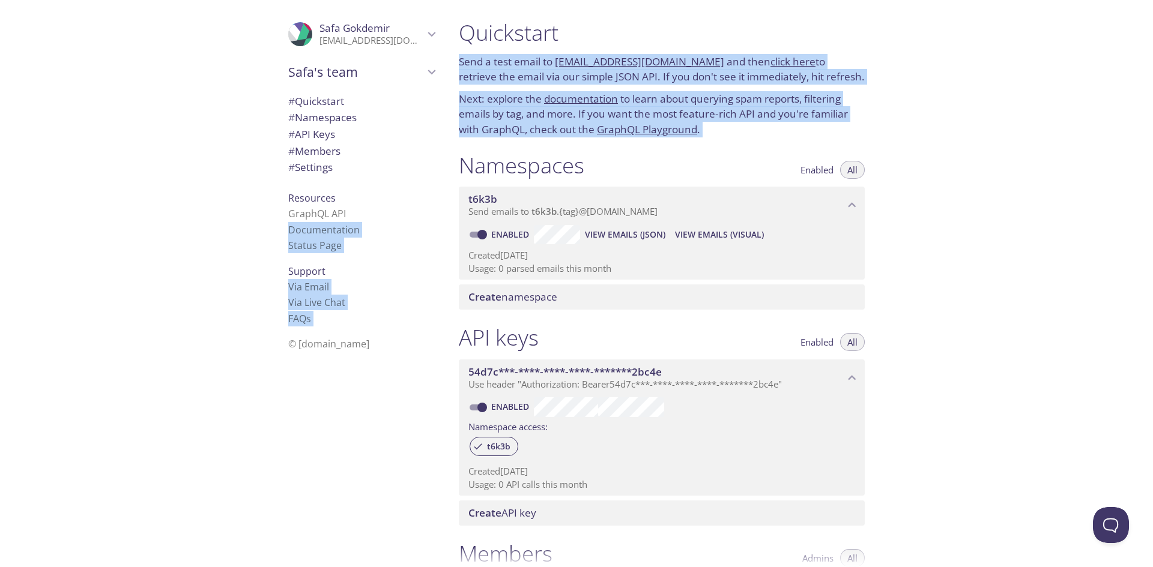 The width and height of the screenshot is (1153, 567). I want to click on span: View Emails (JSON), so click(625, 235).